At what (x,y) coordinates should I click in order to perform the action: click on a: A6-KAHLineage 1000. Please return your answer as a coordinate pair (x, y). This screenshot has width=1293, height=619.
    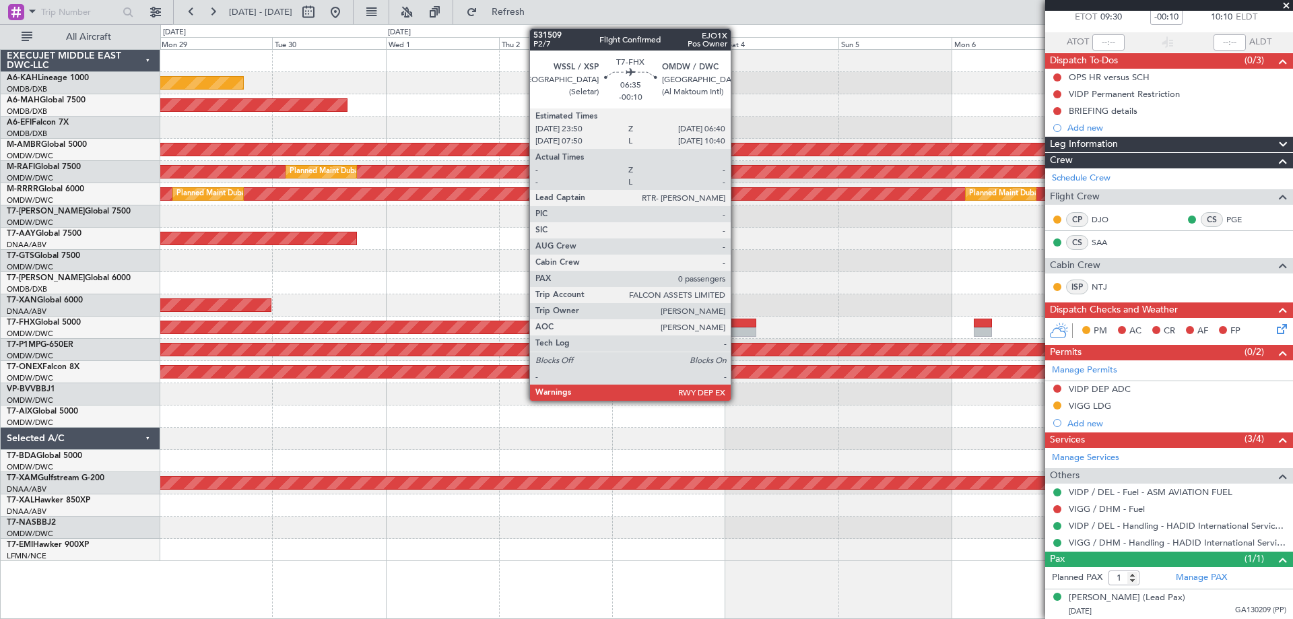
    Looking at the image, I should click on (48, 78).